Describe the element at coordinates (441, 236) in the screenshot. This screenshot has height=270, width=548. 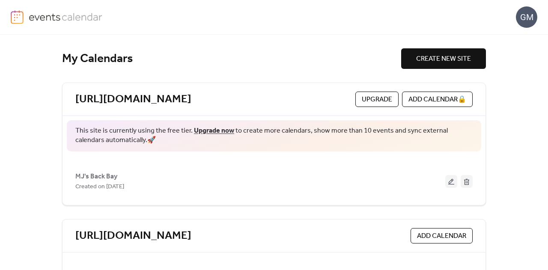
I see `span: ADD CALENDAR` at that location.